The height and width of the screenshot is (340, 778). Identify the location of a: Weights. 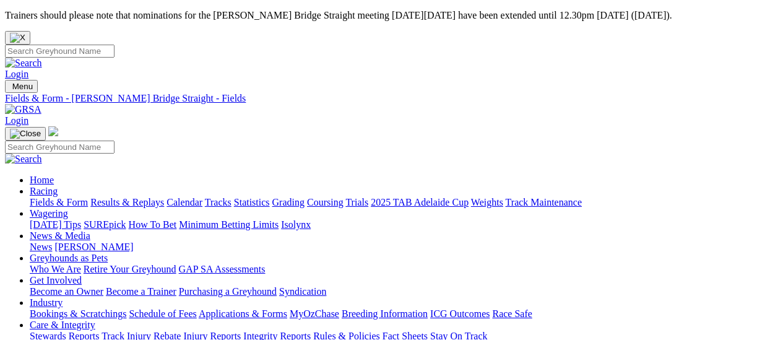
(487, 202).